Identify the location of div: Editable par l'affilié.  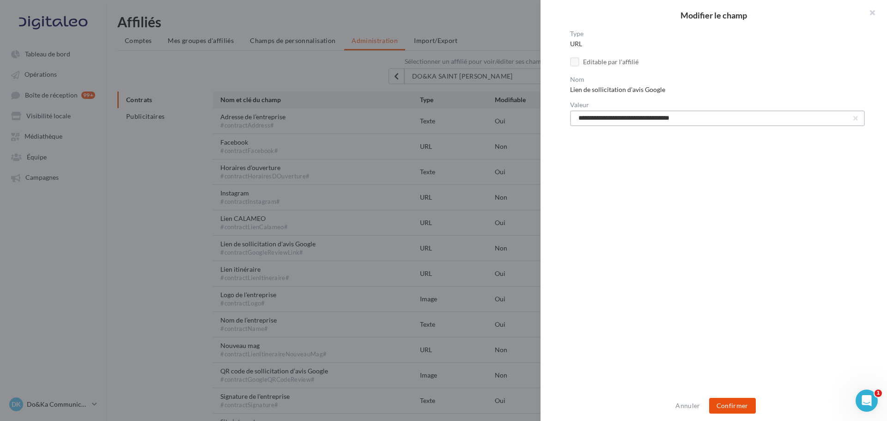
(611, 62).